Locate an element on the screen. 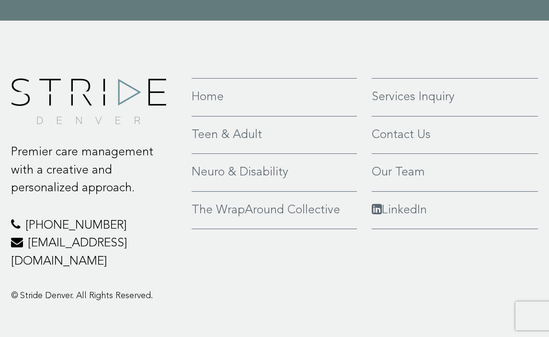 Image resolution: width=549 pixels, height=337 pixels. a: LinkedIn is located at coordinates (455, 210).